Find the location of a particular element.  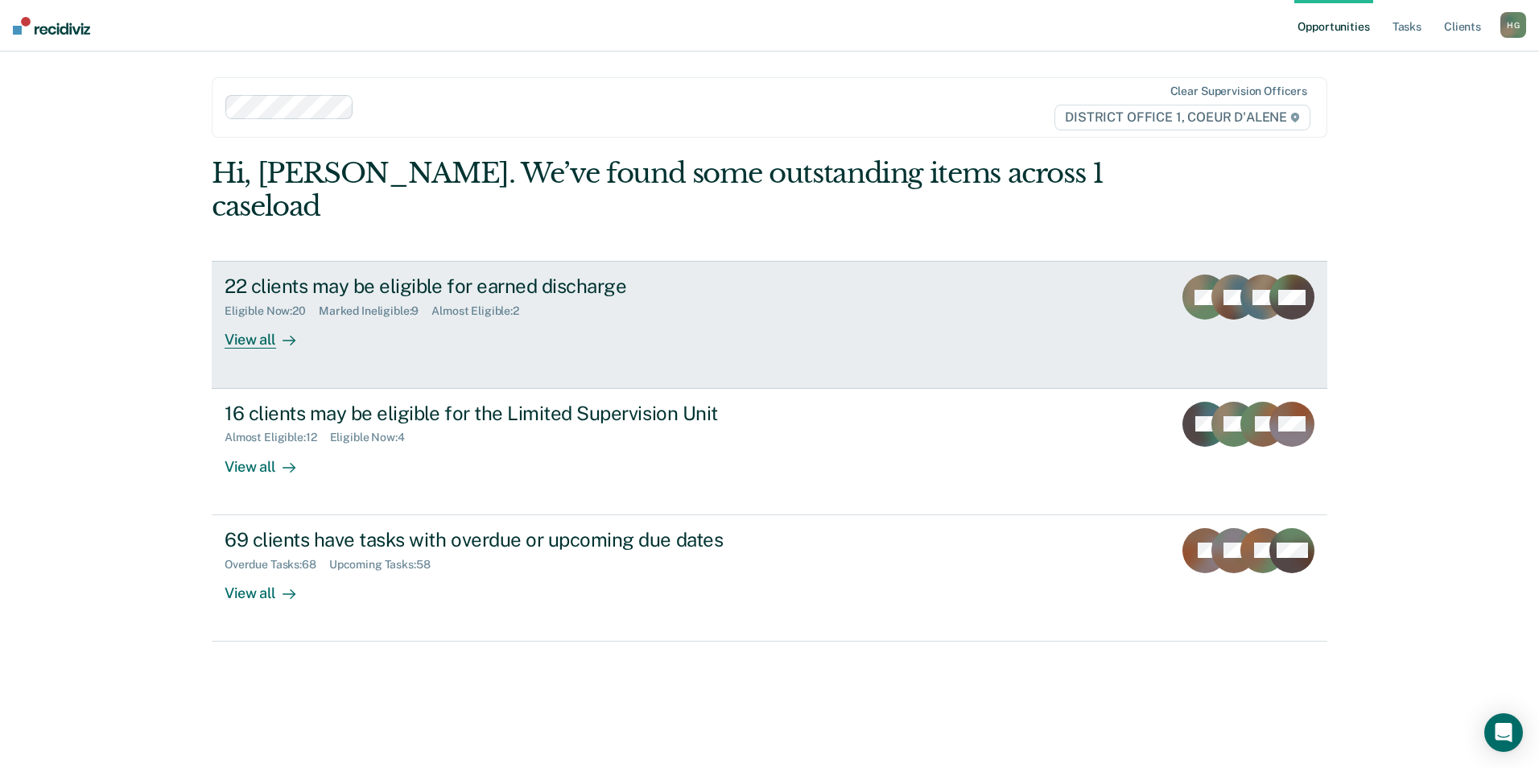

img: Recidiviz is located at coordinates (52, 26).